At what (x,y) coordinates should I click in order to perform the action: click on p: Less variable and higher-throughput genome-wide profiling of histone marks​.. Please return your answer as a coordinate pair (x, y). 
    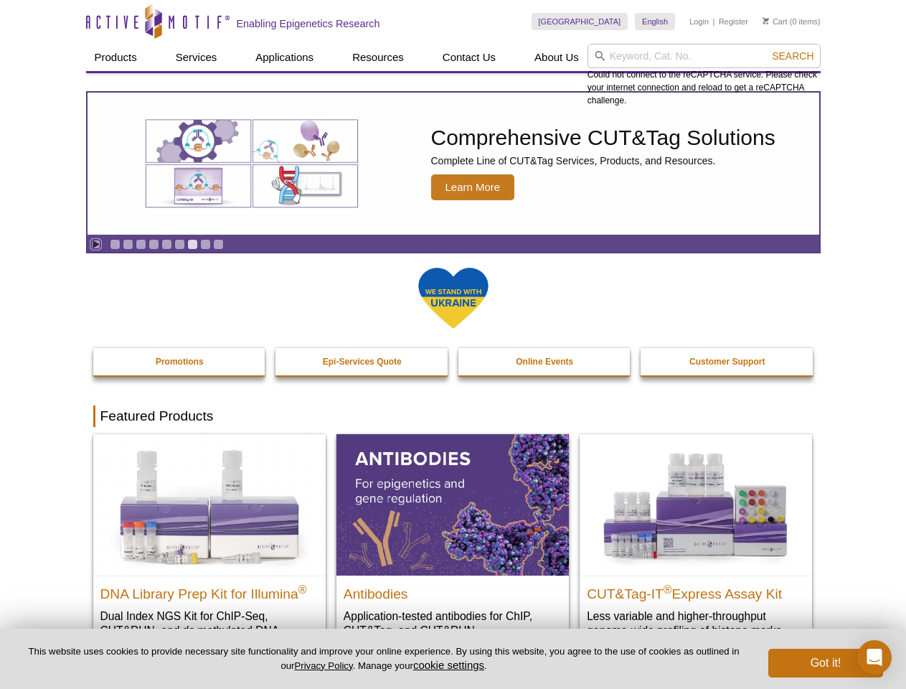
    Looking at the image, I should click on (696, 623).